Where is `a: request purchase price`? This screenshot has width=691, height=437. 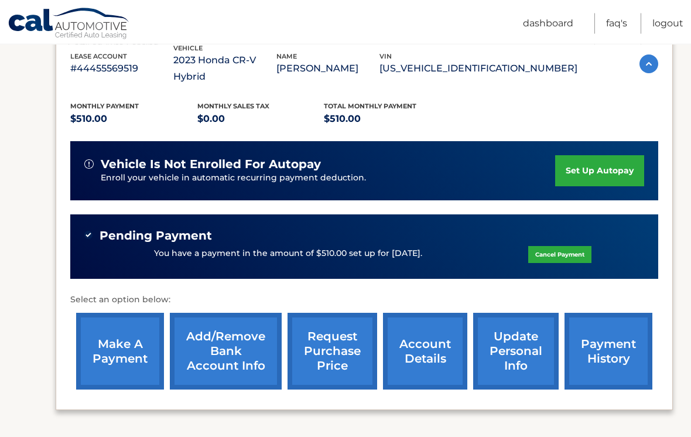 a: request purchase price is located at coordinates (332, 351).